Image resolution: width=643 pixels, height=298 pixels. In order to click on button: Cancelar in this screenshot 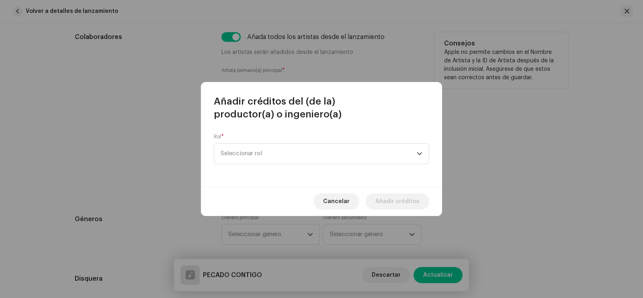, I will do `click(336, 201)`.